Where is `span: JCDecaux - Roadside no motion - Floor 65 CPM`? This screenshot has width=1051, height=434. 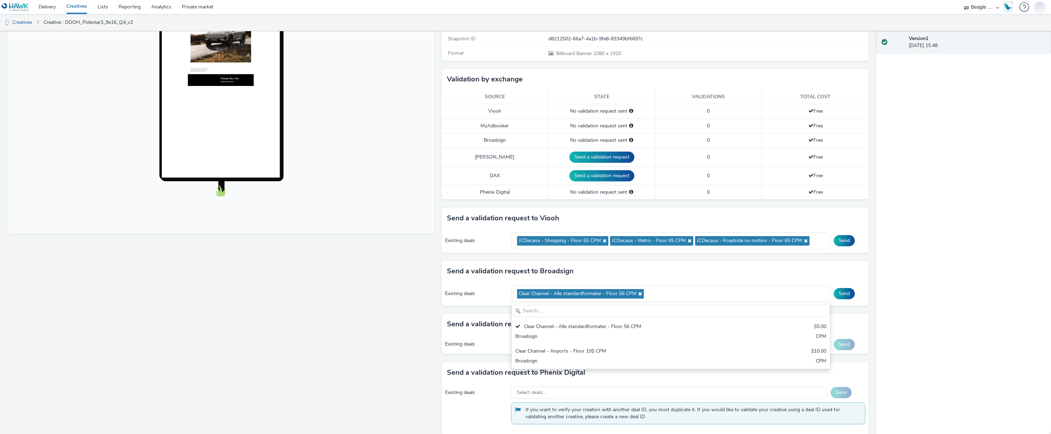
span: JCDecaux - Roadside no motion - Floor 65 CPM is located at coordinates (750, 241).